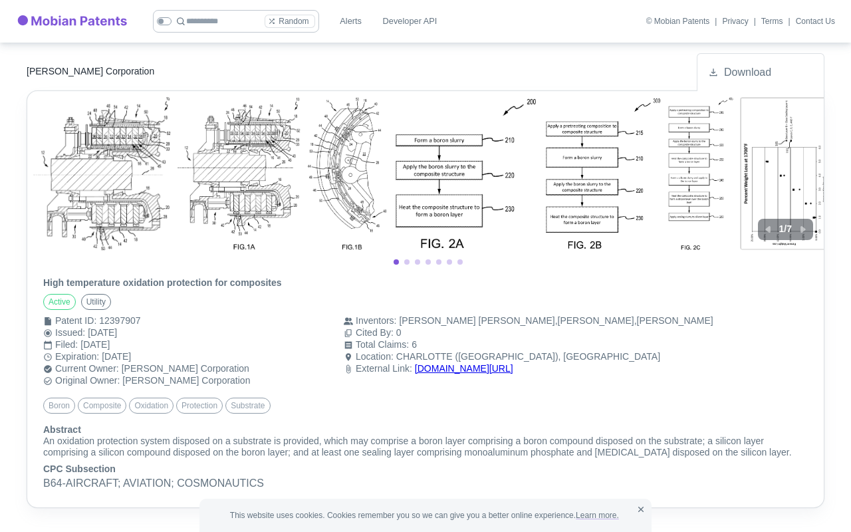 Image resolution: width=851 pixels, height=532 pixels. I want to click on h6: CPC Subsection, so click(426, 469).